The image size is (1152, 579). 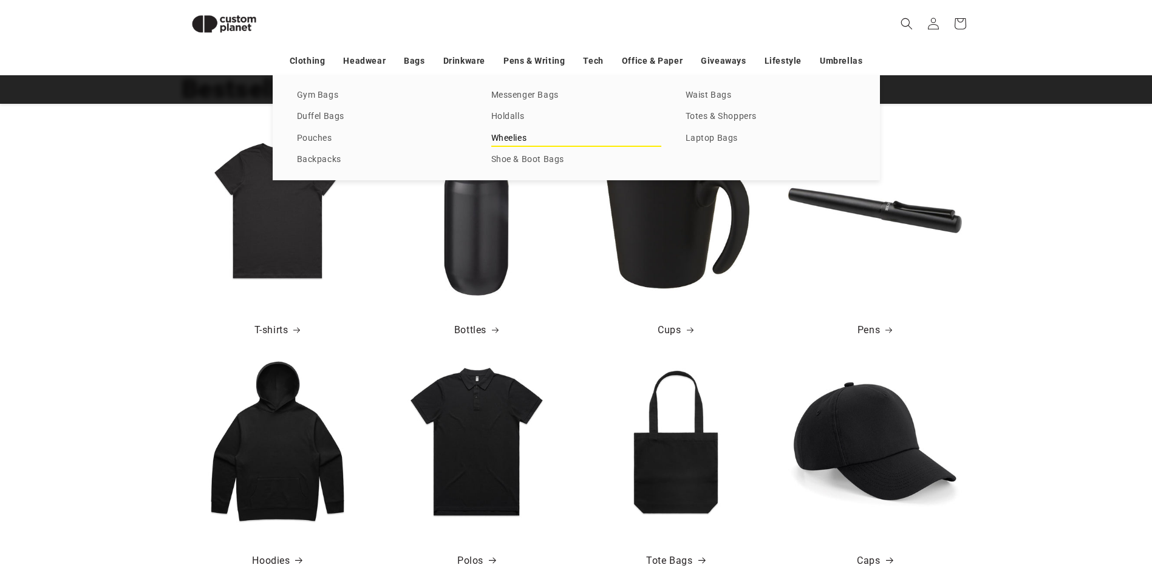 I want to click on a: Bags, so click(x=414, y=61).